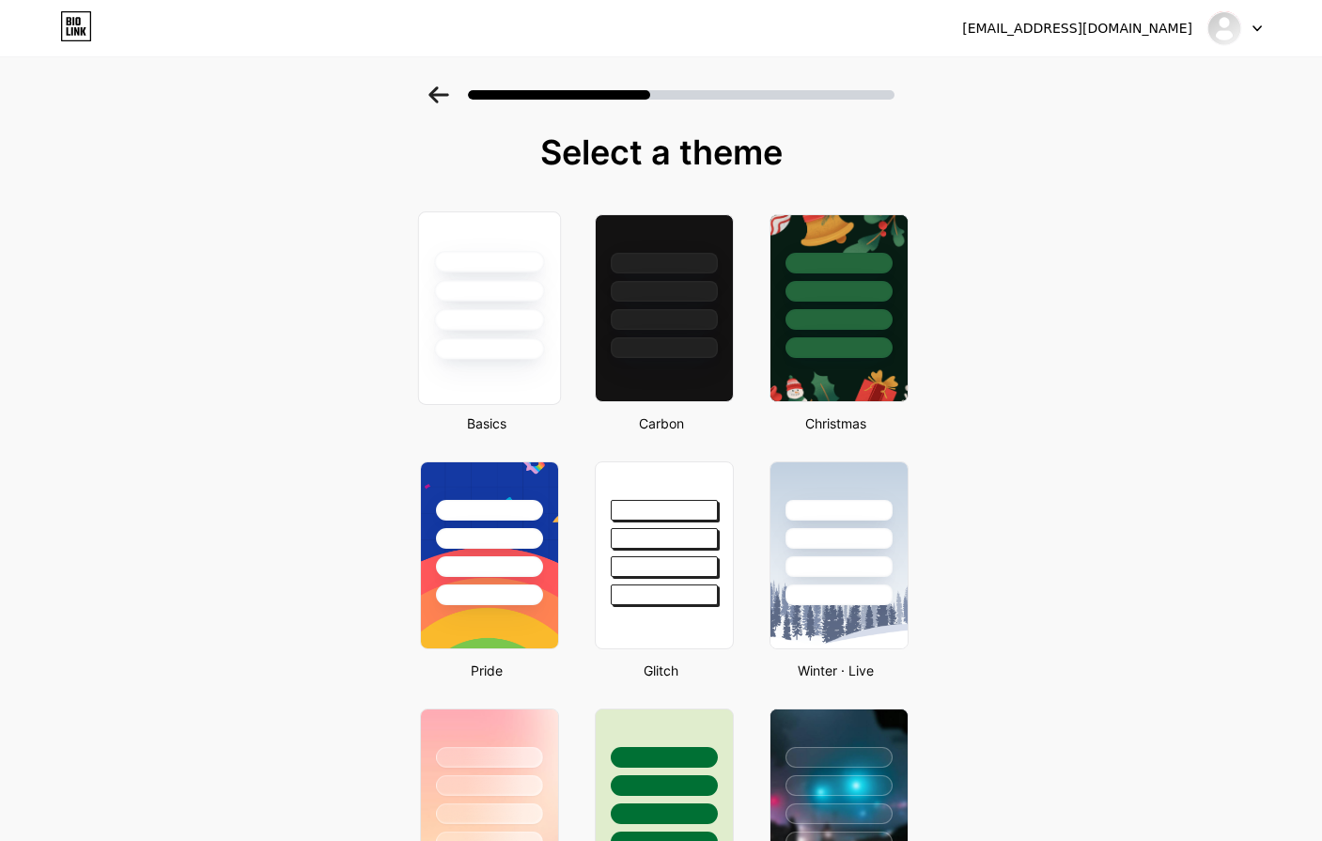 The width and height of the screenshot is (1322, 841). Describe the element at coordinates (487, 423) in the screenshot. I see `div: Basics` at that location.